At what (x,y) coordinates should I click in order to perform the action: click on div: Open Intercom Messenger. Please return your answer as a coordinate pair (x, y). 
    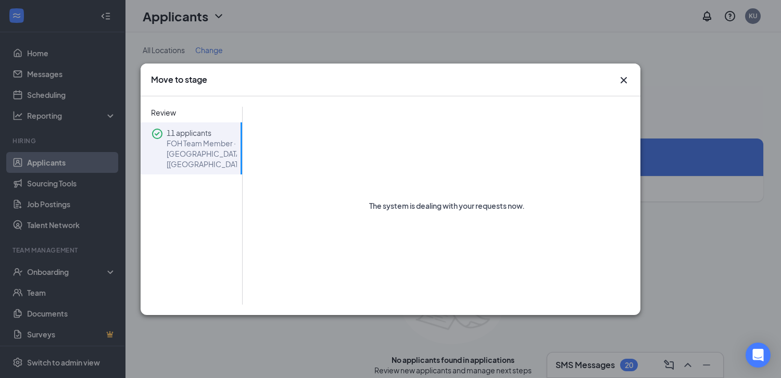
    Looking at the image, I should click on (759, 355).